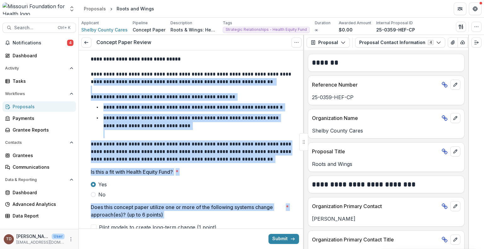 The height and width of the screenshot is (249, 484). What do you see at coordinates (475, 9) in the screenshot?
I see `button: Get Help` at bounding box center [475, 9].